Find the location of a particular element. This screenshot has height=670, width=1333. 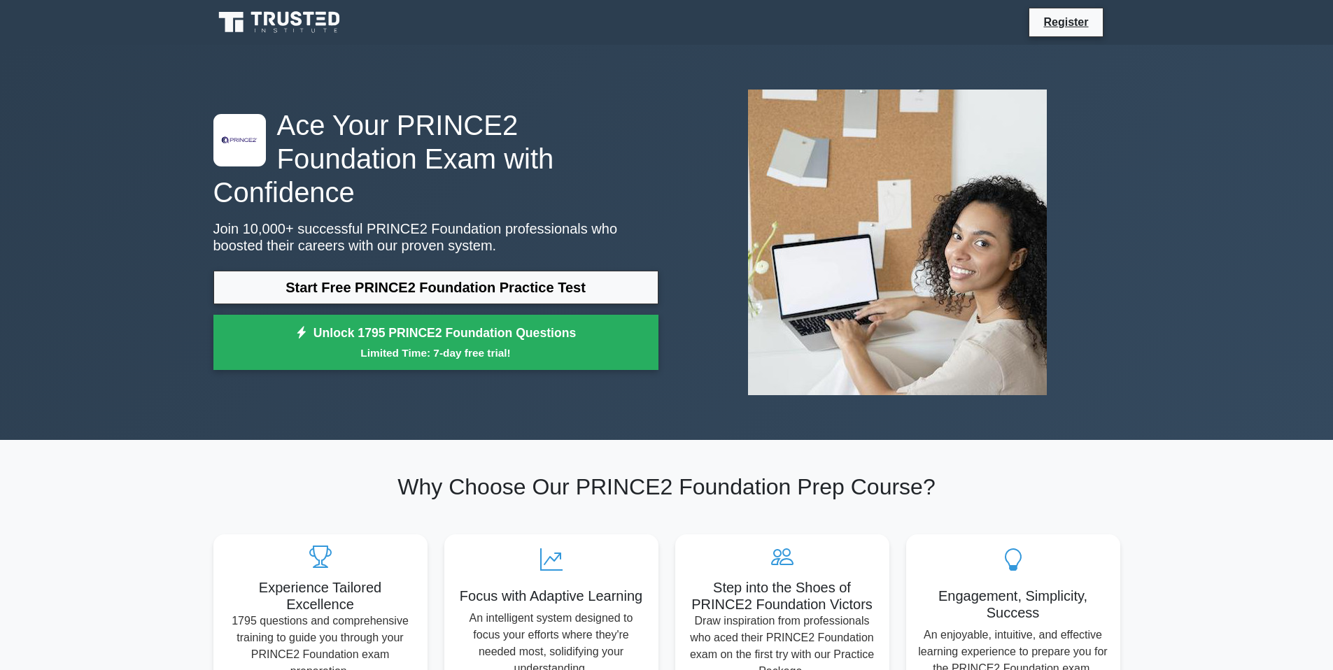

h2: Why Choose Our PRINCE2 Foundation Prep Course? is located at coordinates (667, 487).